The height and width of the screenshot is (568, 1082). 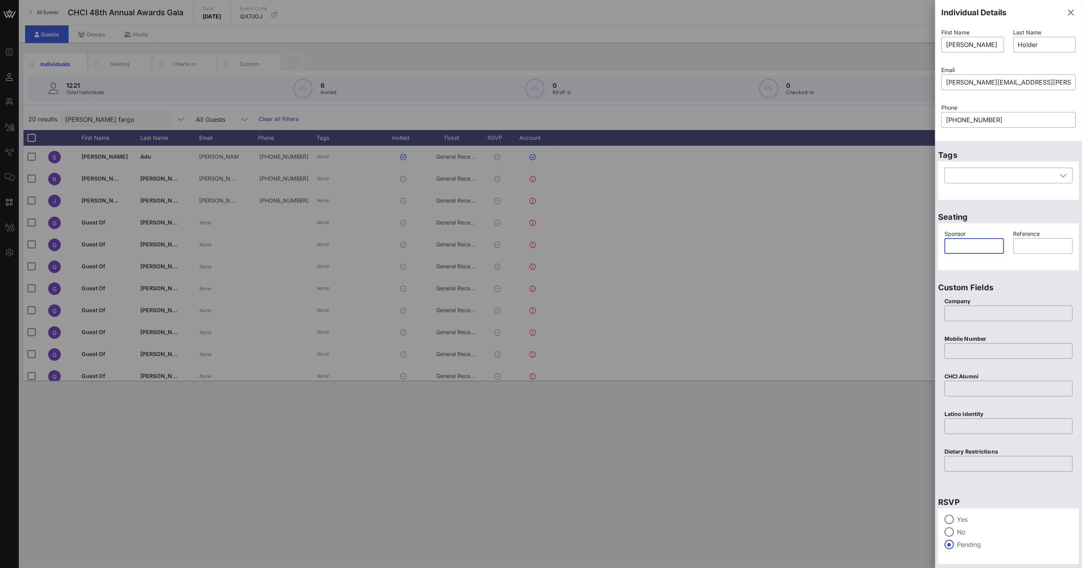 What do you see at coordinates (1008, 452) in the screenshot?
I see `p: Dietary Restrictions` at bounding box center [1008, 452].